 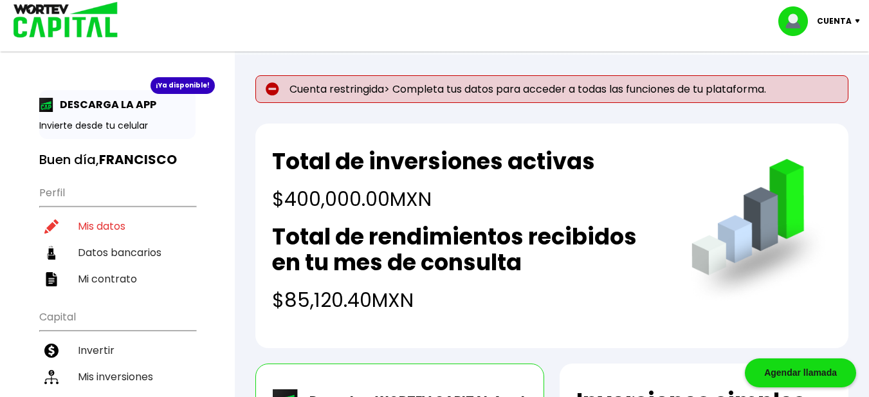 What do you see at coordinates (117, 125) in the screenshot?
I see `p: Invierte desde tu celular` at bounding box center [117, 125].